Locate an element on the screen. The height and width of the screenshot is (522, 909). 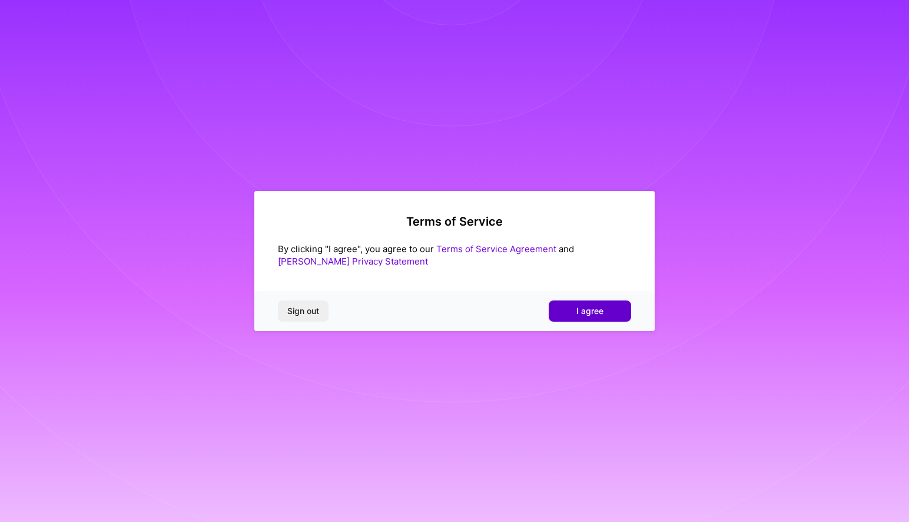
a: Terms of Service Agreement is located at coordinates (496, 248).